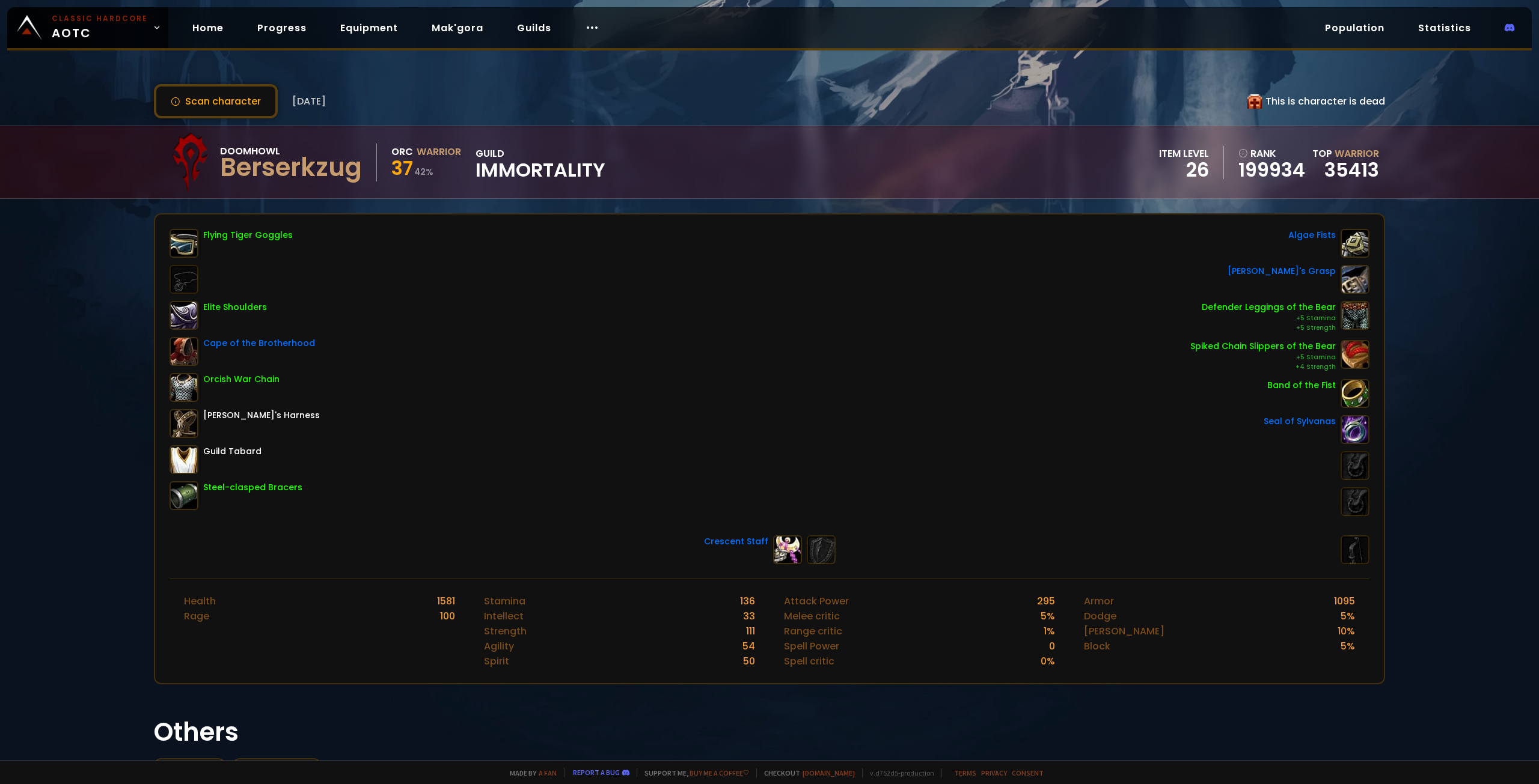 Image resolution: width=1539 pixels, height=784 pixels. Describe the element at coordinates (1355, 243) in the screenshot. I see `img: item-6906` at that location.